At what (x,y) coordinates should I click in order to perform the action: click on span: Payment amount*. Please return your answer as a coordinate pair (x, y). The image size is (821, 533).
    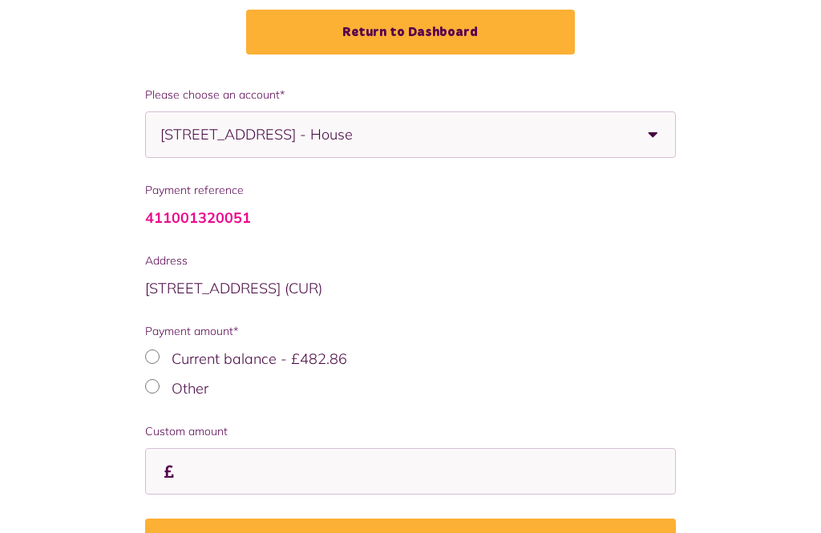
    Looking at the image, I should click on (410, 331).